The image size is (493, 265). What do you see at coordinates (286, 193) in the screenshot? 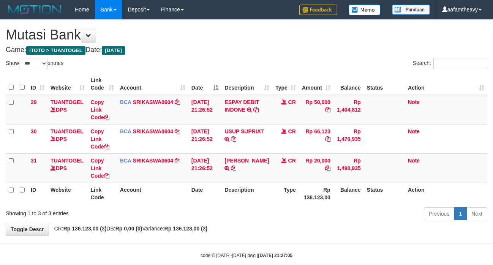
I see `th: Type` at bounding box center [286, 193].